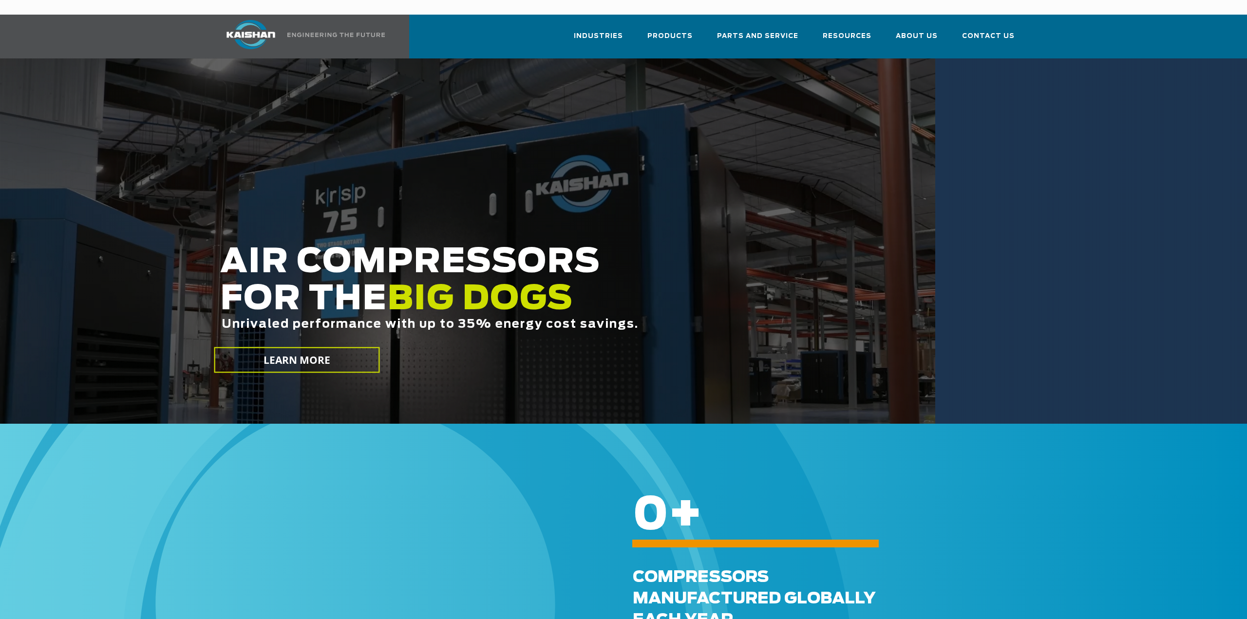  Describe the element at coordinates (297, 360) in the screenshot. I see `a: LEARN MORE` at that location.